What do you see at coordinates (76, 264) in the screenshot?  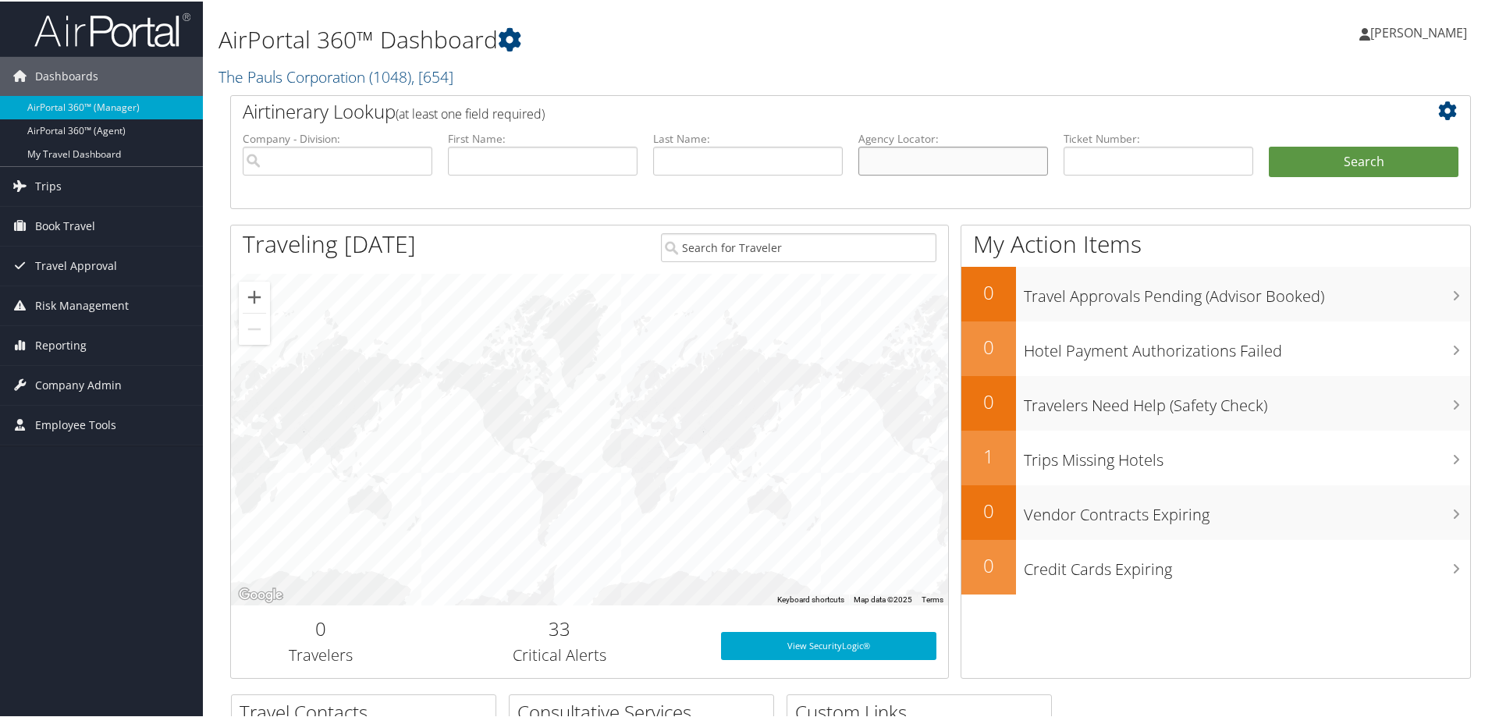 I see `span: Travel Approval` at bounding box center [76, 264].